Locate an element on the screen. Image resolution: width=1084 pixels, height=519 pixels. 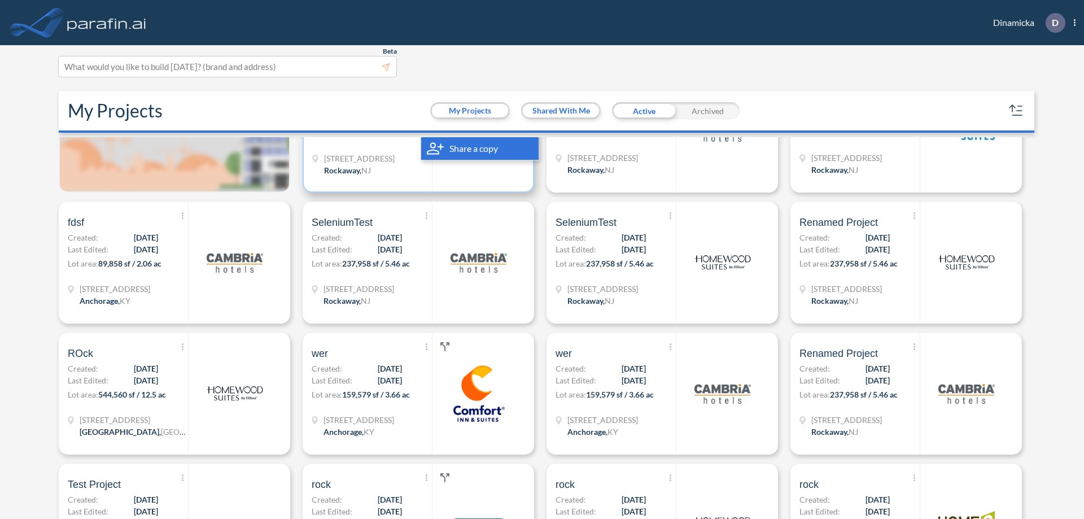
button: My Projects is located at coordinates (470, 111).